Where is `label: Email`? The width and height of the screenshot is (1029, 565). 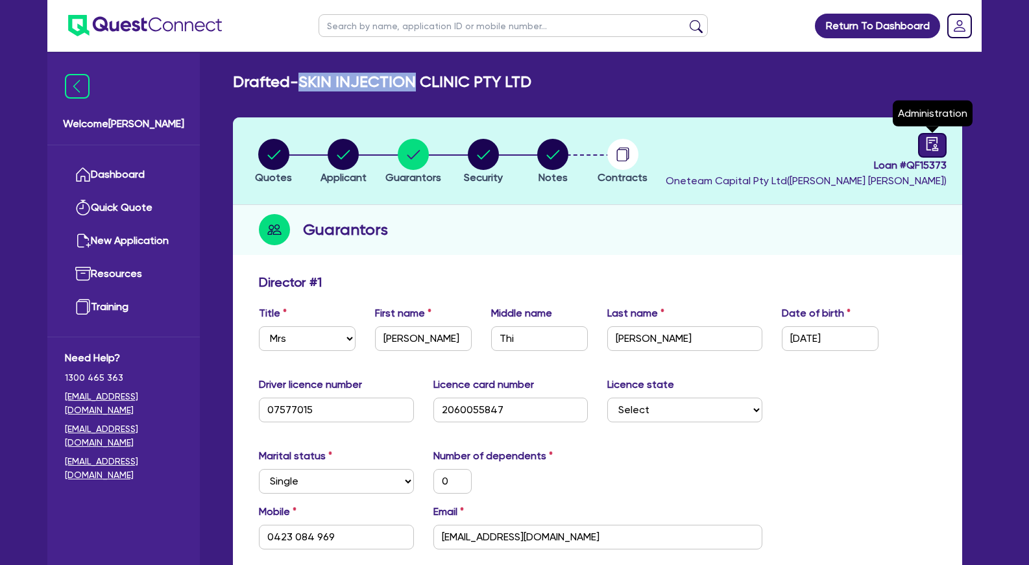
label: Email is located at coordinates (449, 512).